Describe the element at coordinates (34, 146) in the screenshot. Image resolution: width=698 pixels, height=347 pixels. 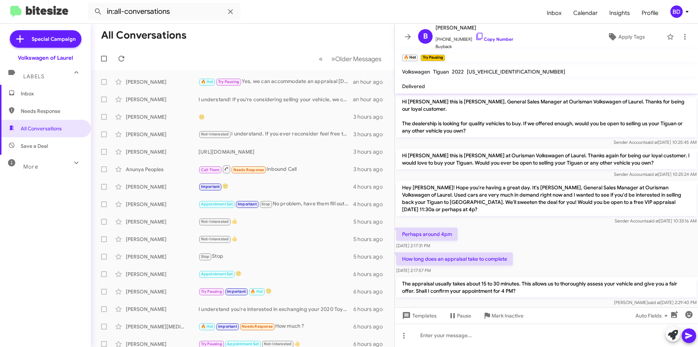
I see `span: Save a Deal` at that location.